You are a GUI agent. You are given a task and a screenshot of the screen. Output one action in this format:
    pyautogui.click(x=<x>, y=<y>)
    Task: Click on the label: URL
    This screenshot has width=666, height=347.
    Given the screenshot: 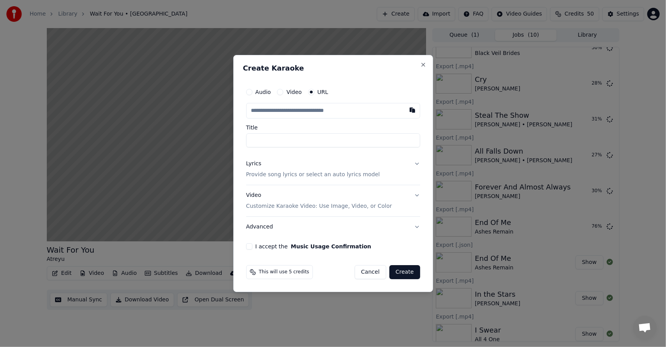 What is the action you would take?
    pyautogui.click(x=323, y=92)
    